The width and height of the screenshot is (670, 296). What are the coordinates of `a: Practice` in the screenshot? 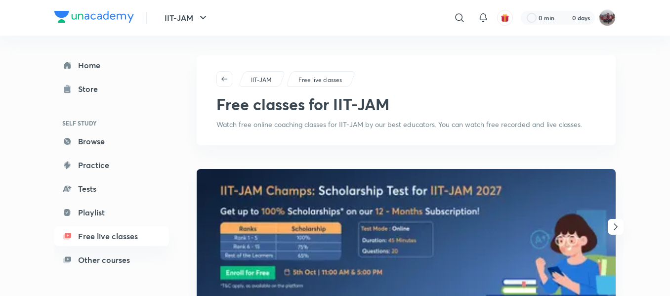 It's located at (112, 165).